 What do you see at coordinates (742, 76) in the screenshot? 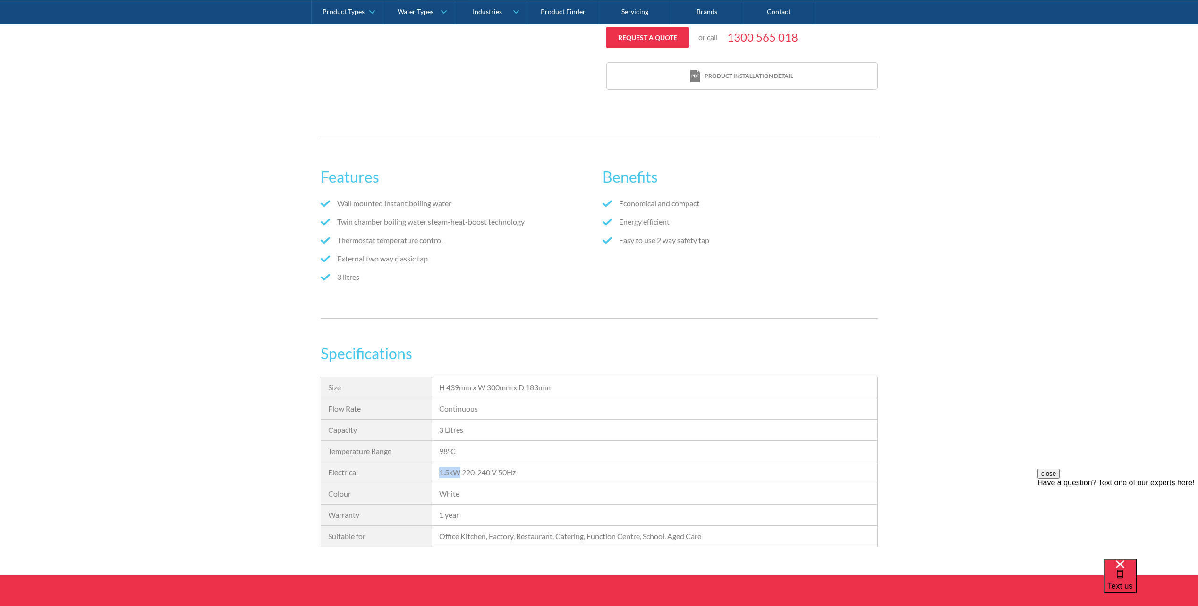
I see `a: print iconProduct installation detail` at bounding box center [742, 76].